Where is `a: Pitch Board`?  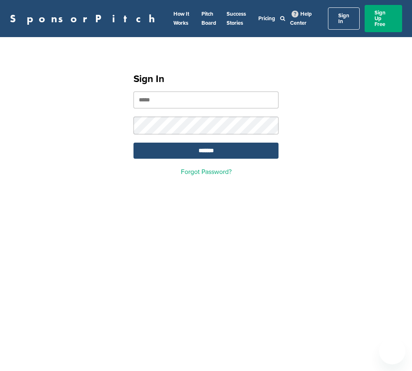 a: Pitch Board is located at coordinates (209, 19).